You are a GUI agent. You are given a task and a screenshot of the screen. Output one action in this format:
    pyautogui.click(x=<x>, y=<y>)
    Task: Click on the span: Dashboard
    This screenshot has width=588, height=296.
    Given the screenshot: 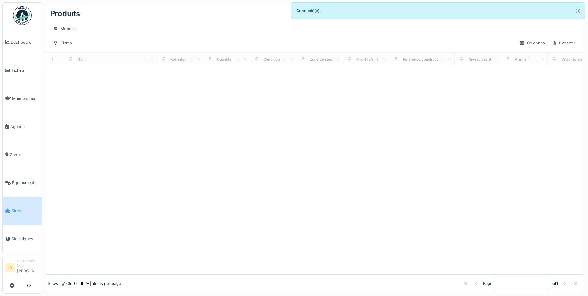 What is the action you would take?
    pyautogui.click(x=25, y=42)
    